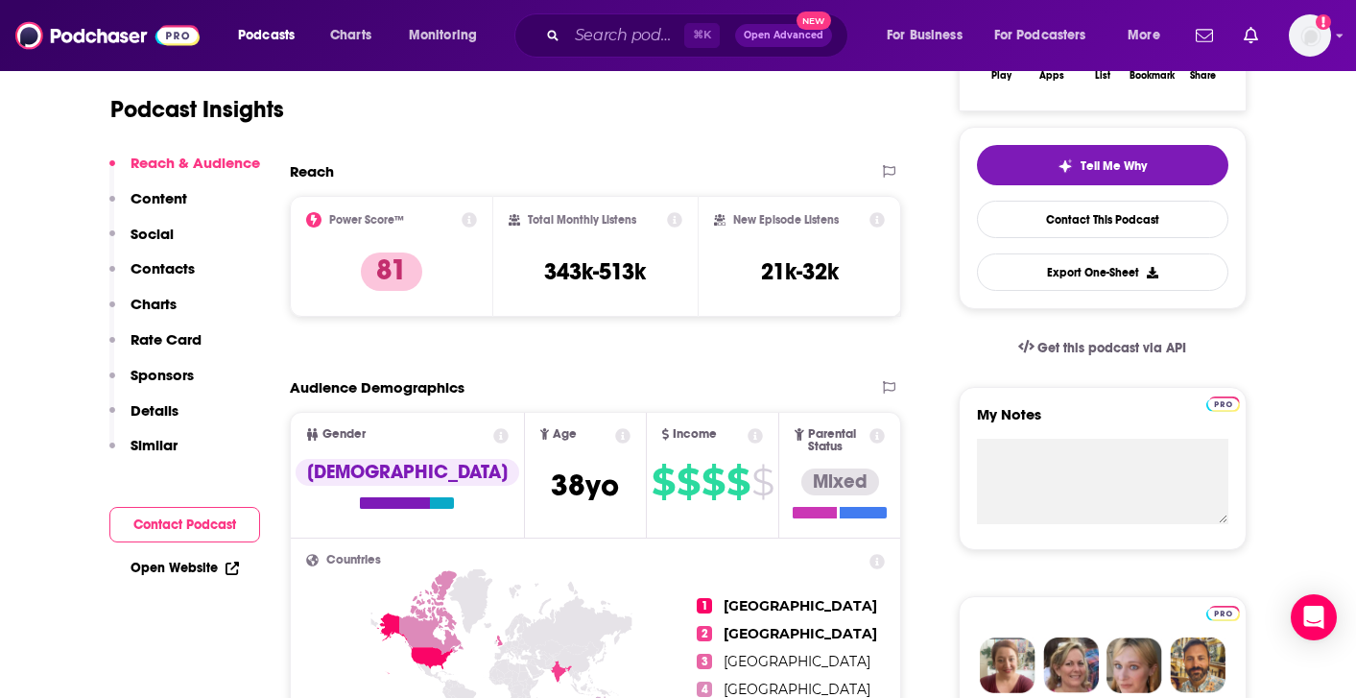 The image size is (1356, 698). Describe the element at coordinates (704, 633) in the screenshot. I see `span: 2` at that location.